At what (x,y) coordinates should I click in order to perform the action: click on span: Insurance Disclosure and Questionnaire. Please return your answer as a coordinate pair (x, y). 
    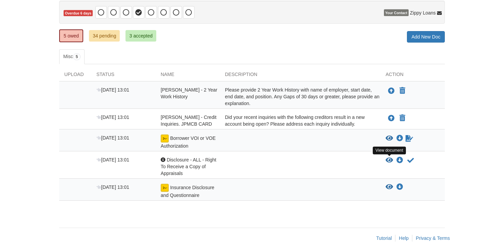
    Looking at the image, I should click on (187, 191).